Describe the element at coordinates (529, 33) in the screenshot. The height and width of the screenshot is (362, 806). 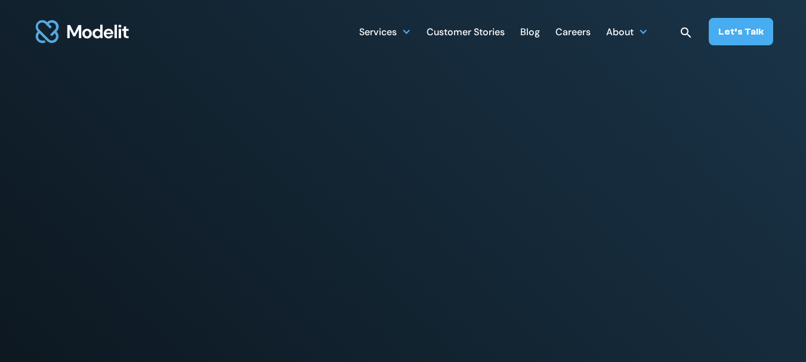
I see `div: Blog` at that location.